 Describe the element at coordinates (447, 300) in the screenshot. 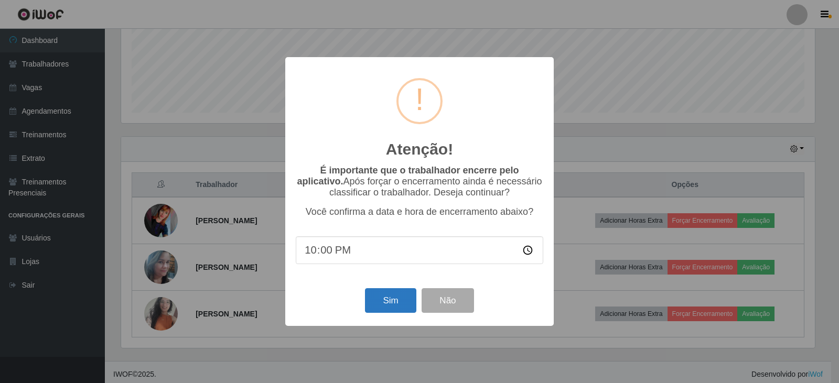

I see `button: Não` at that location.